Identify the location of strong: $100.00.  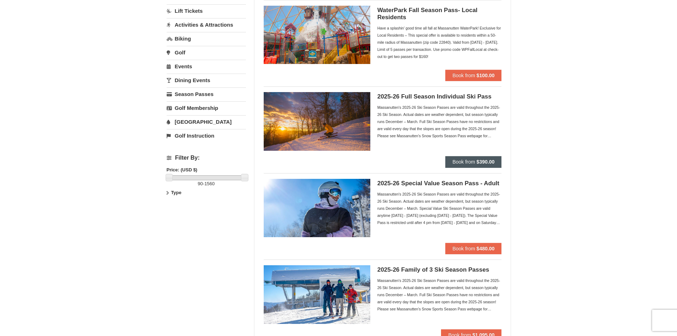
(485, 75).